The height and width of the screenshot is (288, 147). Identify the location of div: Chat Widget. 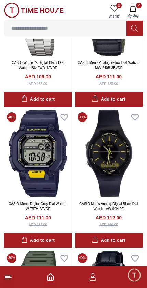
(135, 275).